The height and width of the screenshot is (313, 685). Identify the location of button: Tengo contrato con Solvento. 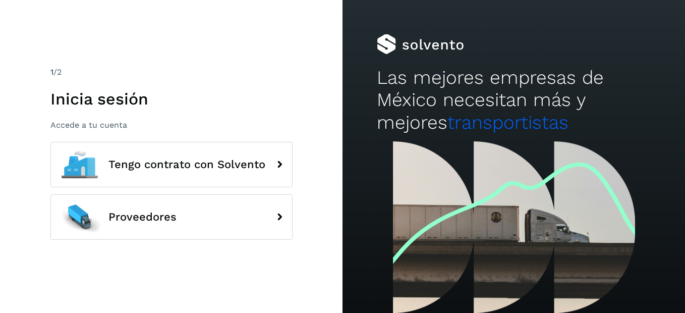
(172, 164).